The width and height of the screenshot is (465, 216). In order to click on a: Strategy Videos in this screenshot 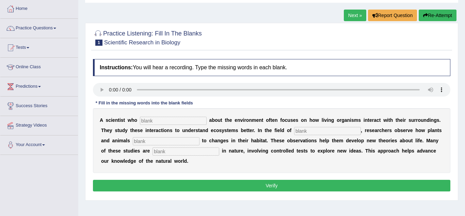, I will do `click(39, 124)`.